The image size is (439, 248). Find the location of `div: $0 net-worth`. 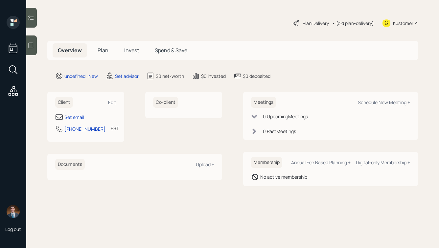

div: $0 net-worth is located at coordinates (170, 76).